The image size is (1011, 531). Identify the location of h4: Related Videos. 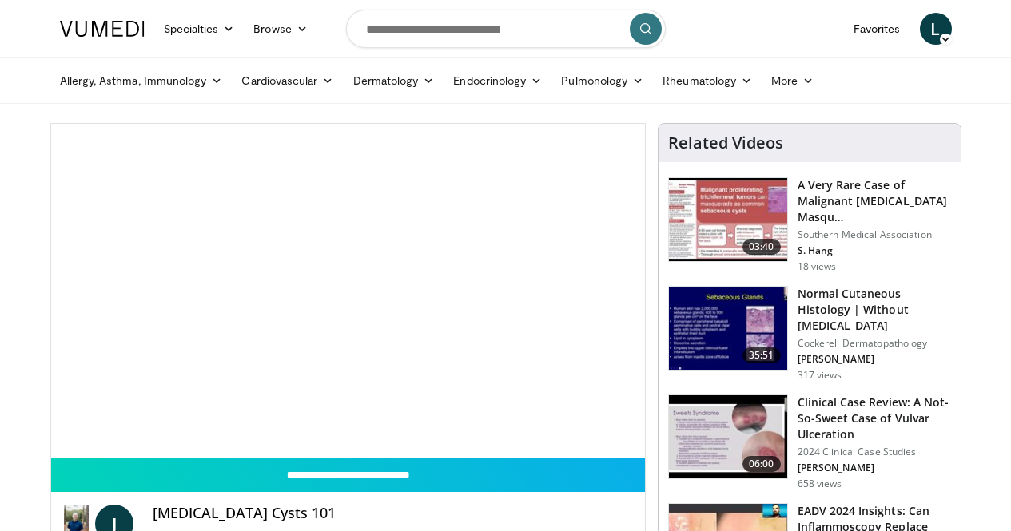
(725, 143).